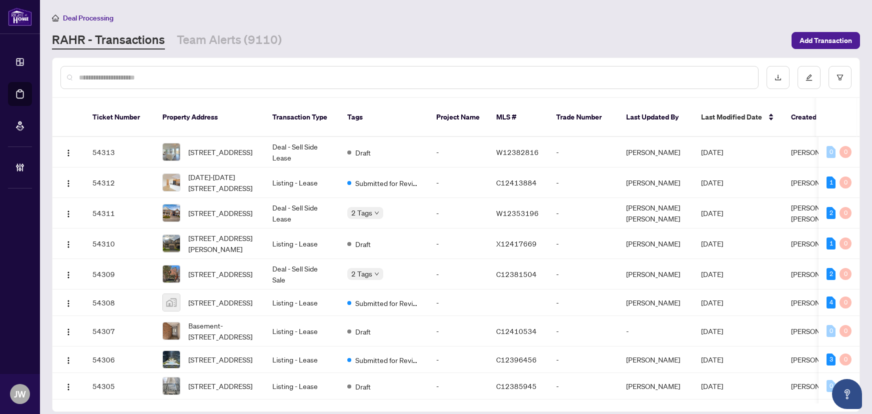  Describe the element at coordinates (516, 331) in the screenshot. I see `span: C12410534` at that location.